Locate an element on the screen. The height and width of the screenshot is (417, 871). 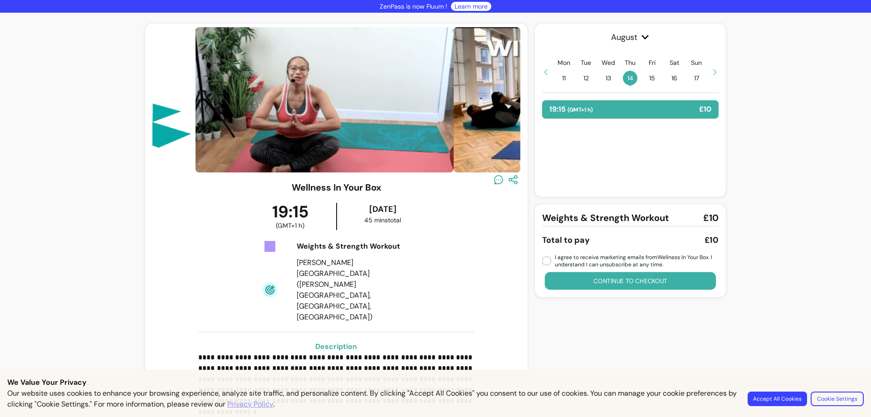
span: 14 is located at coordinates (630, 78).